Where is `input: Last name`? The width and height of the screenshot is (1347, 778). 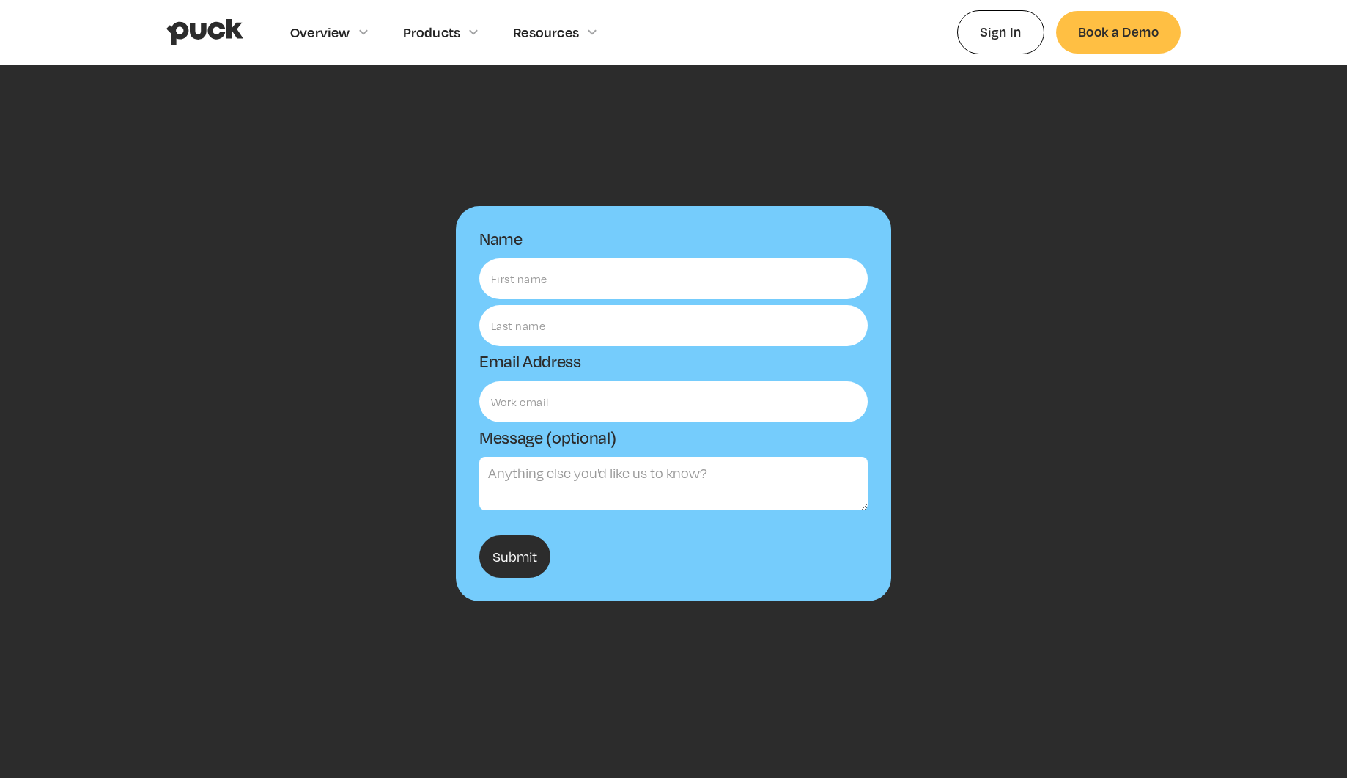
input: Last name is located at coordinates (674, 325).